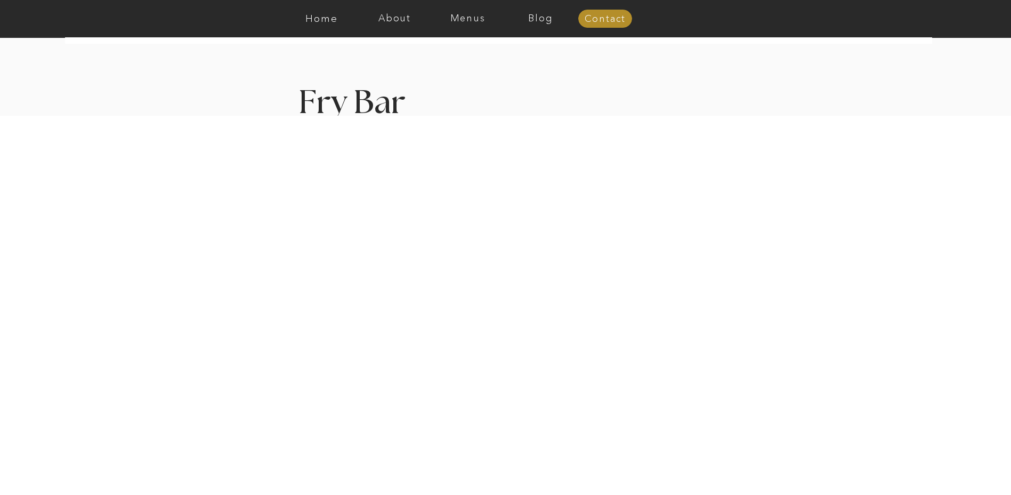 The image size is (1011, 495). I want to click on h2: Fry Bar, so click(401, 101).